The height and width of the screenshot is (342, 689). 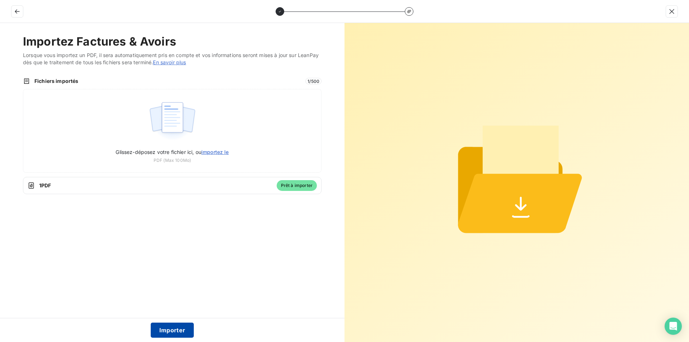 I want to click on span: Glissez-déposez votre fichier ici, ou, so click(x=172, y=152).